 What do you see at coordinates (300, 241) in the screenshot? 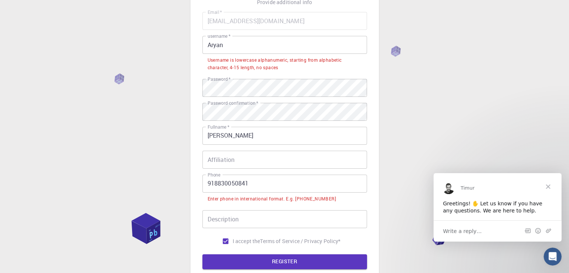
I see `a: Terms of Service / Privacy Policy*` at bounding box center [300, 241].